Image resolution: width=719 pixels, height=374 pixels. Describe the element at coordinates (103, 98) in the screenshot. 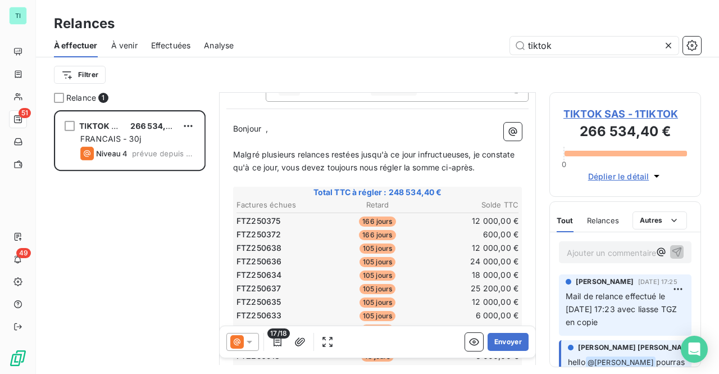

I see `span: 1` at that location.